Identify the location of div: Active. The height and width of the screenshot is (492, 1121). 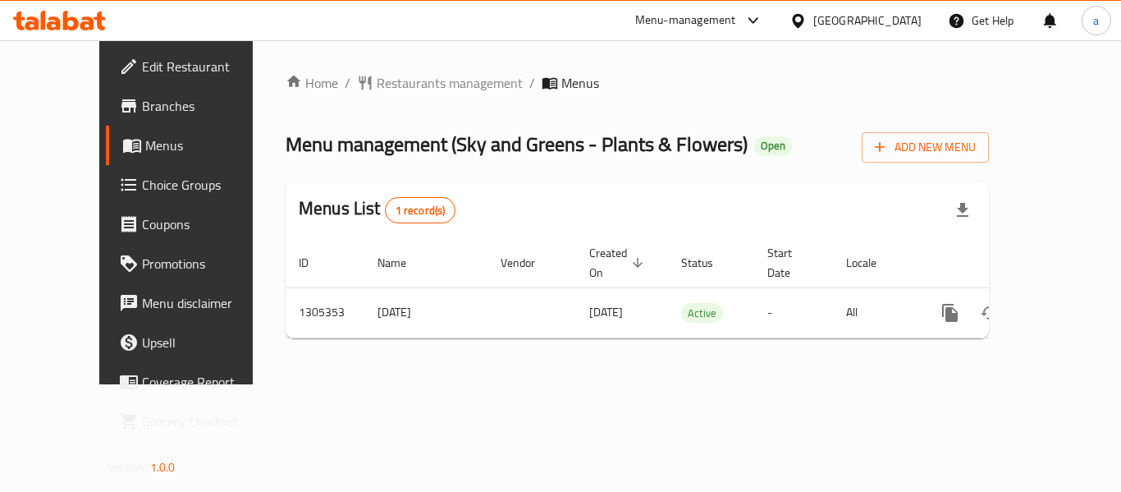
(702, 313).